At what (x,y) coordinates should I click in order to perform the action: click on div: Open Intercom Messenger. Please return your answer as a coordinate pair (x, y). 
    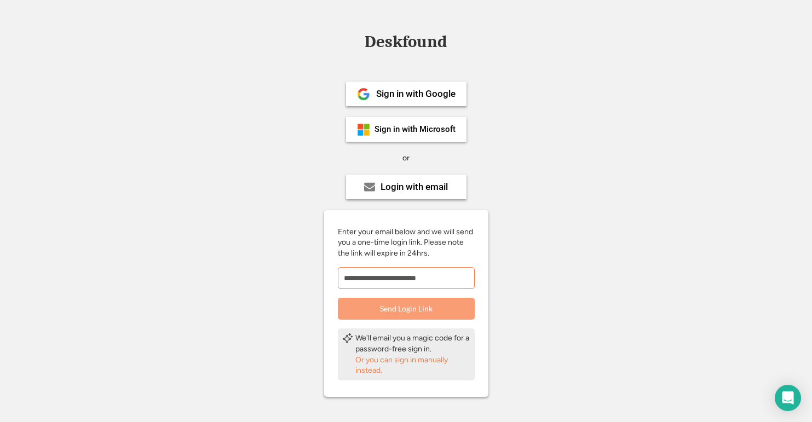
    Looking at the image, I should click on (788, 398).